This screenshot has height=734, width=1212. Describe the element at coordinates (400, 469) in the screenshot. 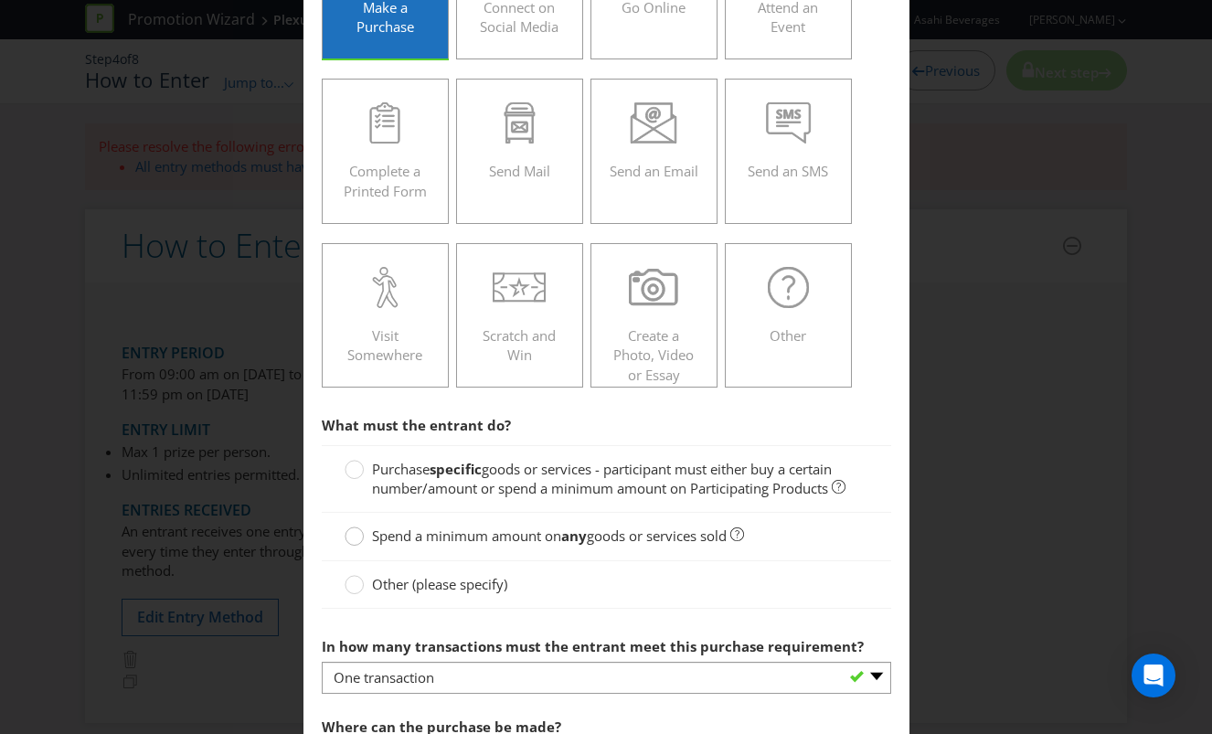

I see `span: Purchase` at that location.